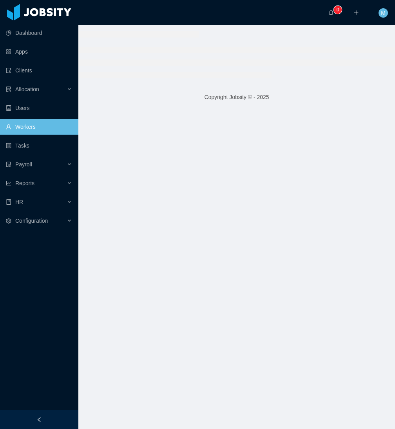  Describe the element at coordinates (356, 13) in the screenshot. I see `i: icon: plus` at that location.